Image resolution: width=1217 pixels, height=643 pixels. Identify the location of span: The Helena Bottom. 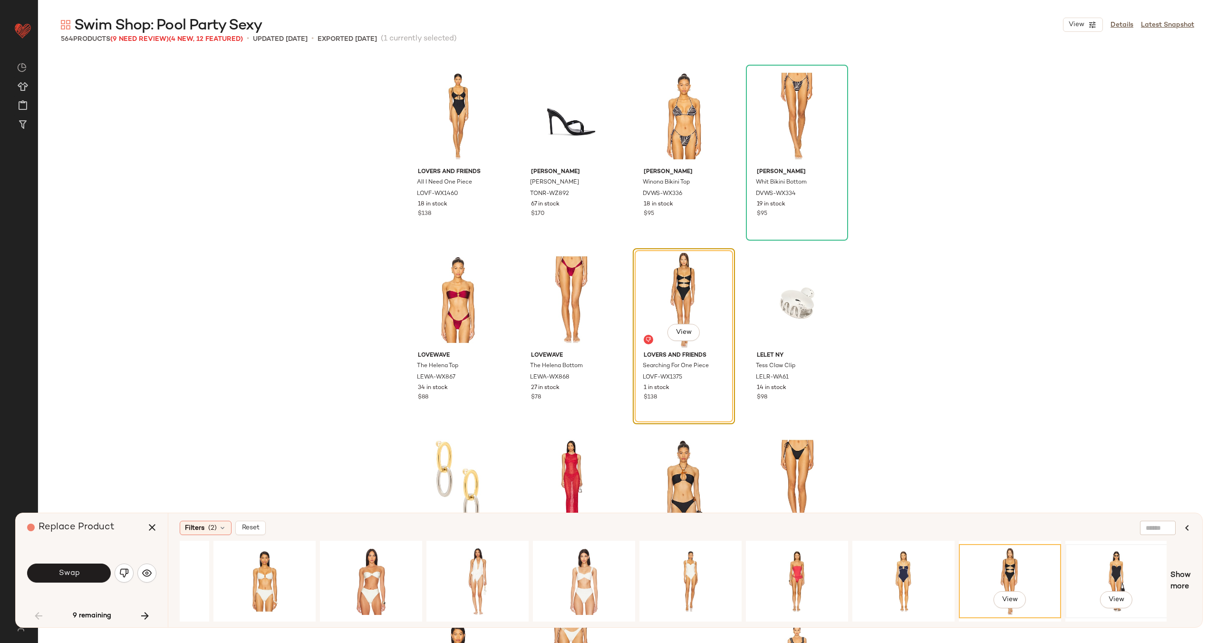
(556, 366).